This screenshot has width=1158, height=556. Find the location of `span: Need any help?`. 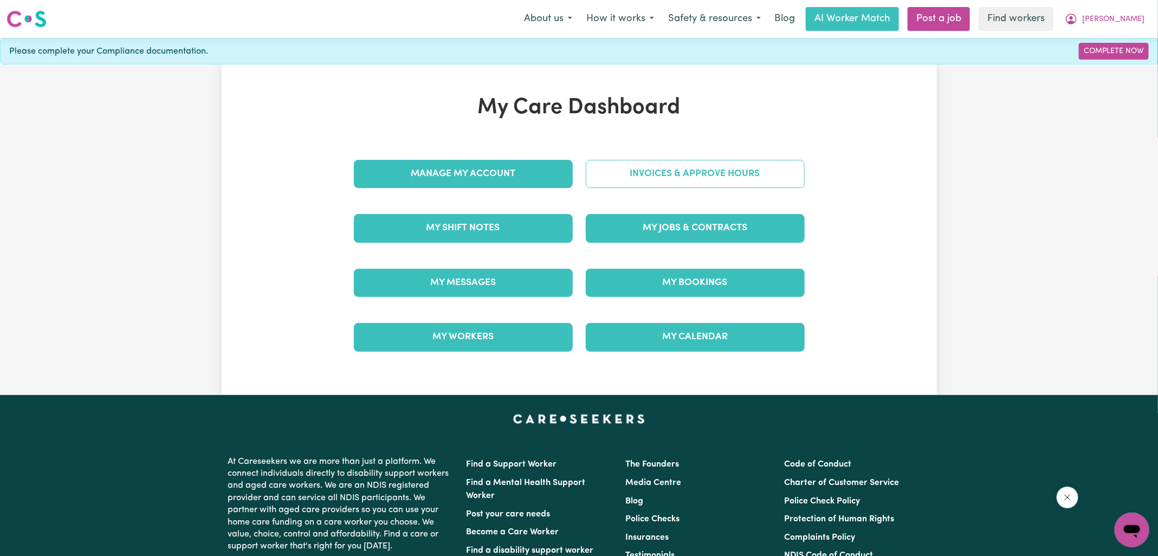

span: Need any help? is located at coordinates (36, 12).